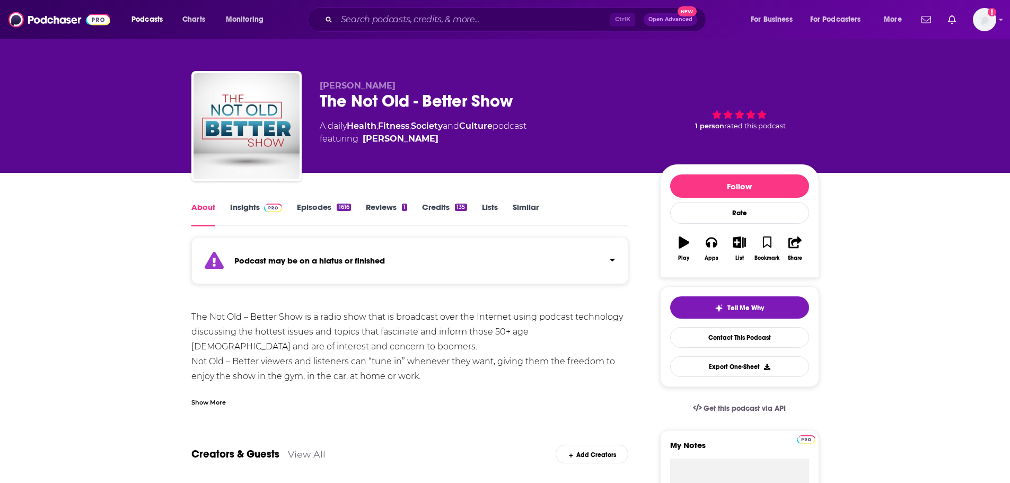 The height and width of the screenshot is (483, 1010). I want to click on div: Bookmark, so click(766, 258).